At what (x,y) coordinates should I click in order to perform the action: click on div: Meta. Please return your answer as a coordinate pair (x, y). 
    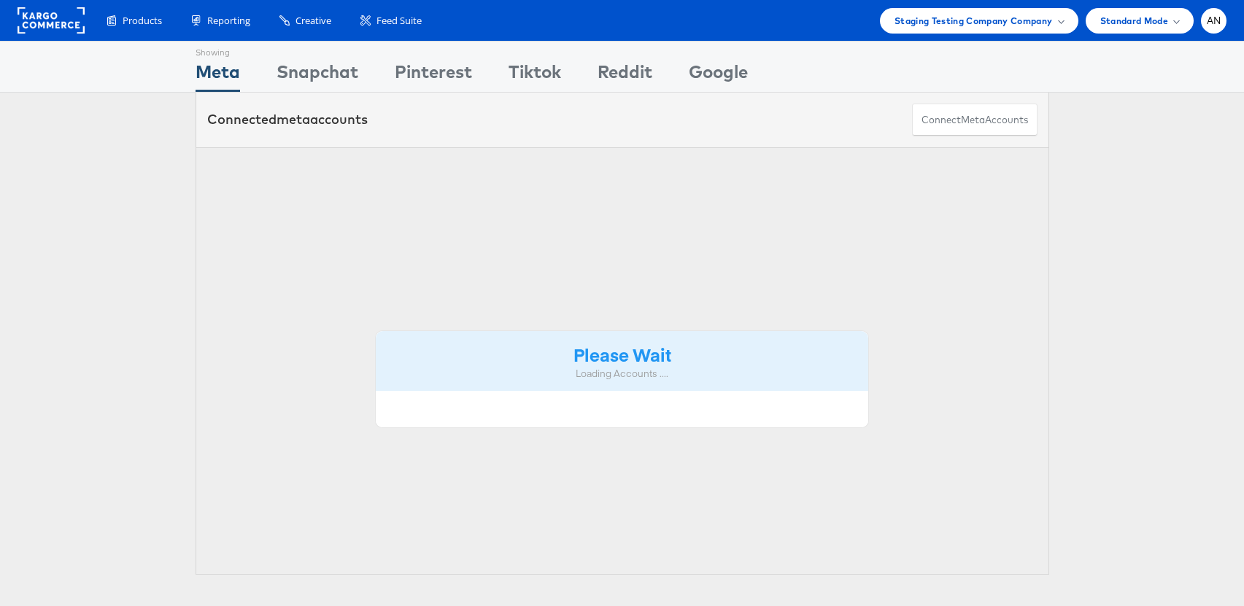
    Looking at the image, I should click on (217, 75).